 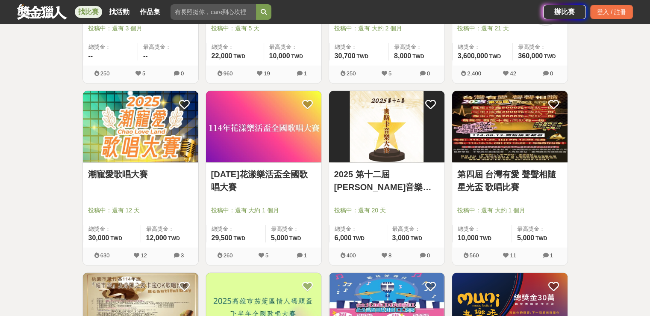 I want to click on span: 360,000, so click(x=531, y=56).